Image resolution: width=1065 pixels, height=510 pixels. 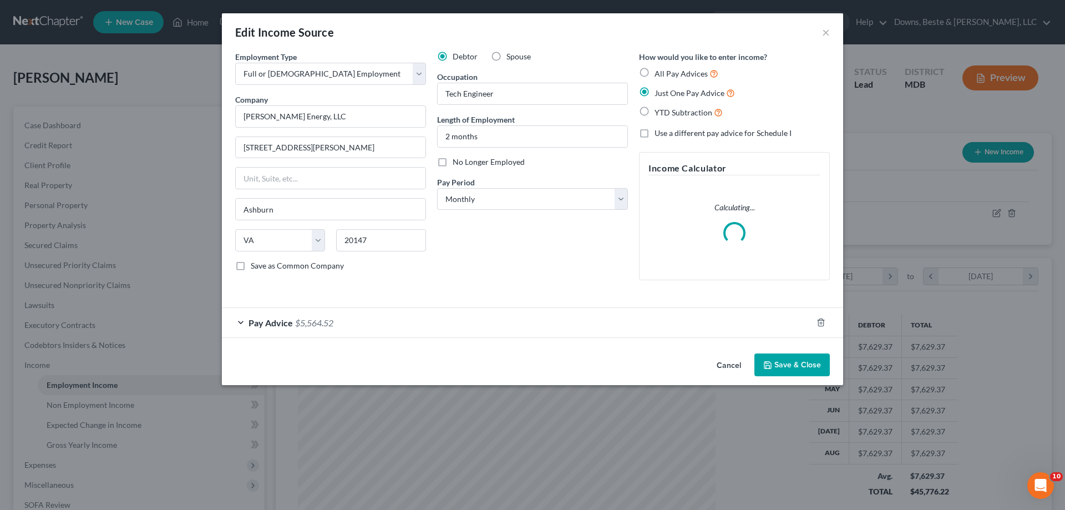 I want to click on div: Edit Income Source, so click(x=285, y=32).